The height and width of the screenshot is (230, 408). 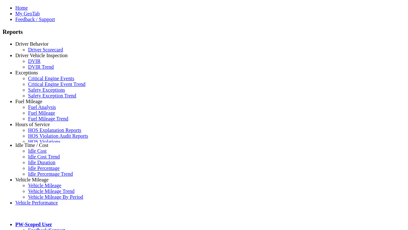 What do you see at coordinates (55, 130) in the screenshot?
I see `a: HOS Explanation Reports` at bounding box center [55, 130].